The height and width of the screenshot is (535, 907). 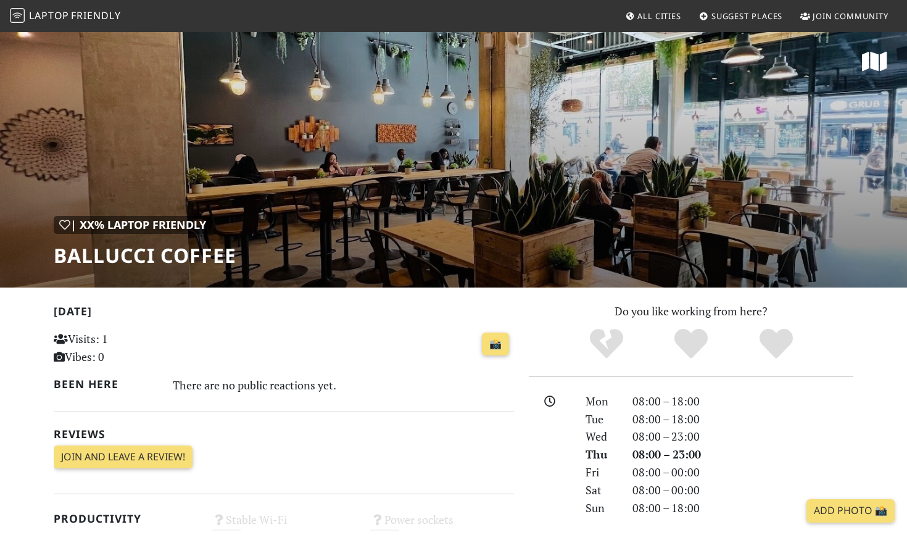 I want to click on div: Sat, so click(x=601, y=490).